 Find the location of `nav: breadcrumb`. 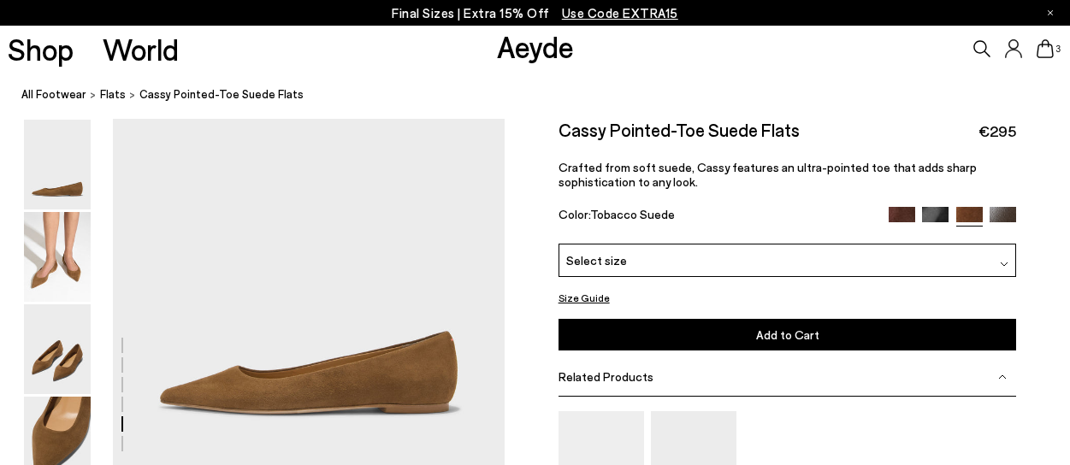

nav: breadcrumb is located at coordinates (546, 95).